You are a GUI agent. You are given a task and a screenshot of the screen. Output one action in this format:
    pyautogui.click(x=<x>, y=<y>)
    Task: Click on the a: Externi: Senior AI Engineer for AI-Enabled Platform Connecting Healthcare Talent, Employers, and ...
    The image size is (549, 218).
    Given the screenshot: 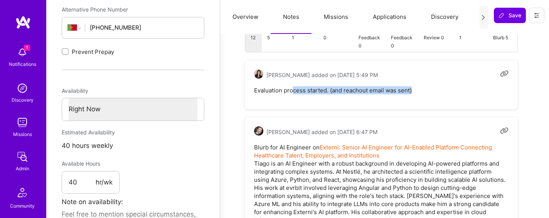 What is the action you would take?
    pyautogui.click(x=373, y=151)
    